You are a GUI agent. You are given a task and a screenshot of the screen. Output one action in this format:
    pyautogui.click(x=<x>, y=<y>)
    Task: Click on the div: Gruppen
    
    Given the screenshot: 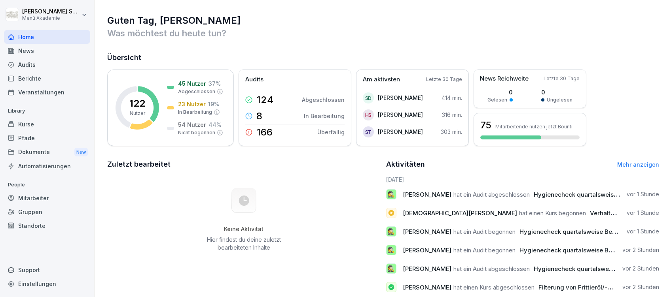 What is the action you would take?
    pyautogui.click(x=47, y=212)
    